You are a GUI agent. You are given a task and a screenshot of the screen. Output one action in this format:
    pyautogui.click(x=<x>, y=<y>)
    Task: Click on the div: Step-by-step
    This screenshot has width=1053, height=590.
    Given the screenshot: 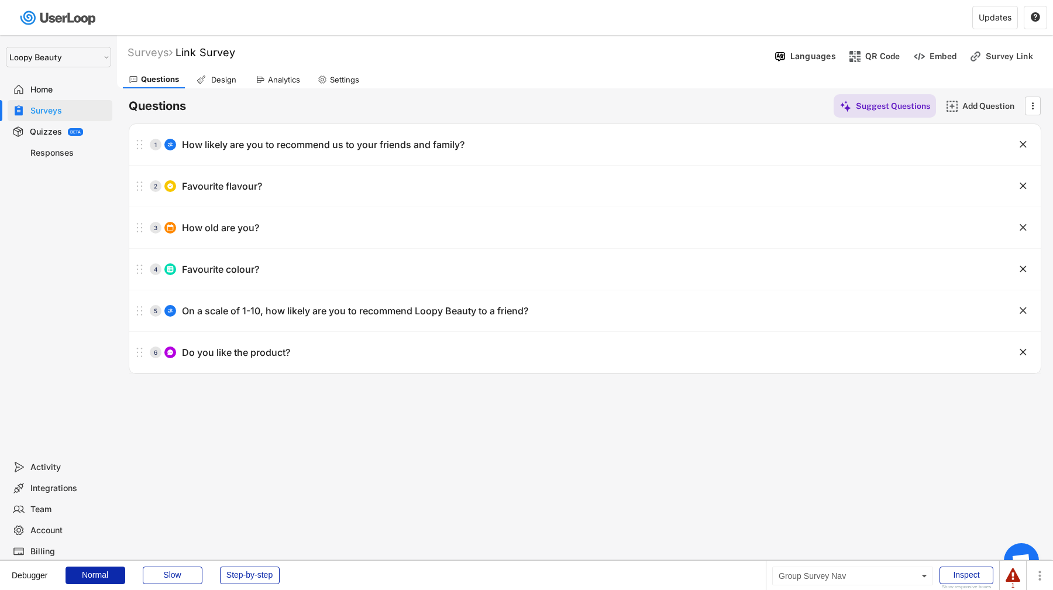 What is the action you would take?
    pyautogui.click(x=250, y=575)
    